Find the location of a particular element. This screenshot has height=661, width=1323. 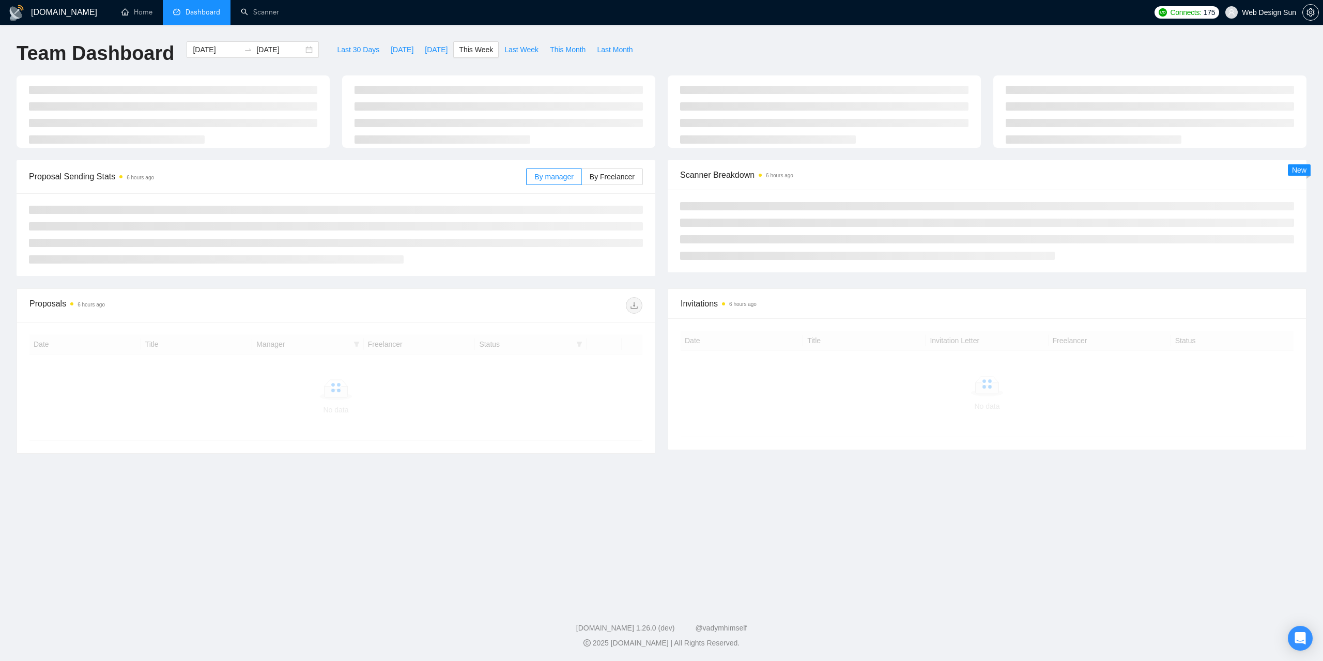

span: New is located at coordinates (1299, 170).